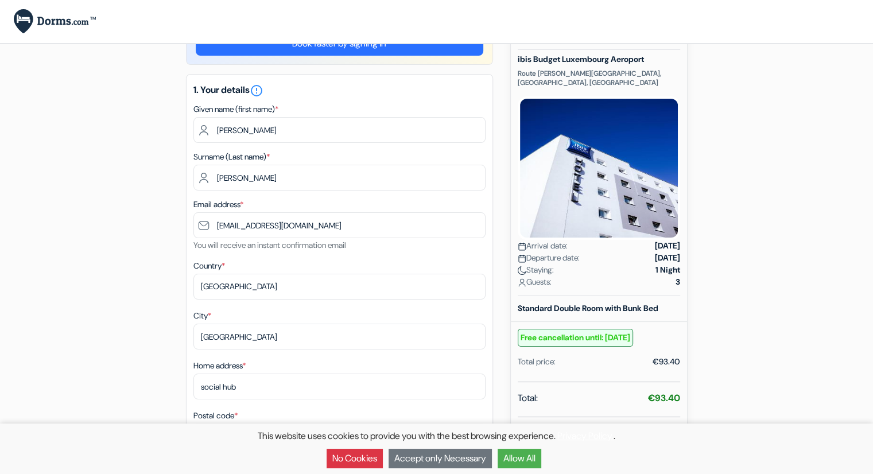 The width and height of the screenshot is (873, 474). Describe the element at coordinates (522, 270) in the screenshot. I see `img: moon.svg` at that location.